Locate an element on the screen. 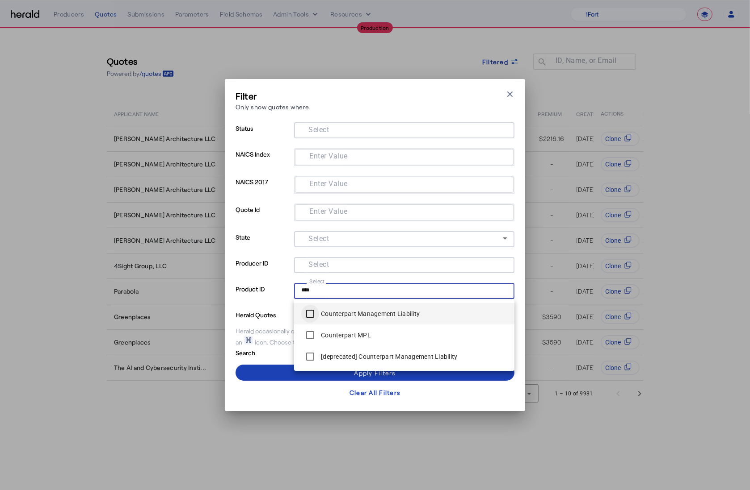 The height and width of the screenshot is (490, 750). p: NAICS 2017 is located at coordinates (263, 190).